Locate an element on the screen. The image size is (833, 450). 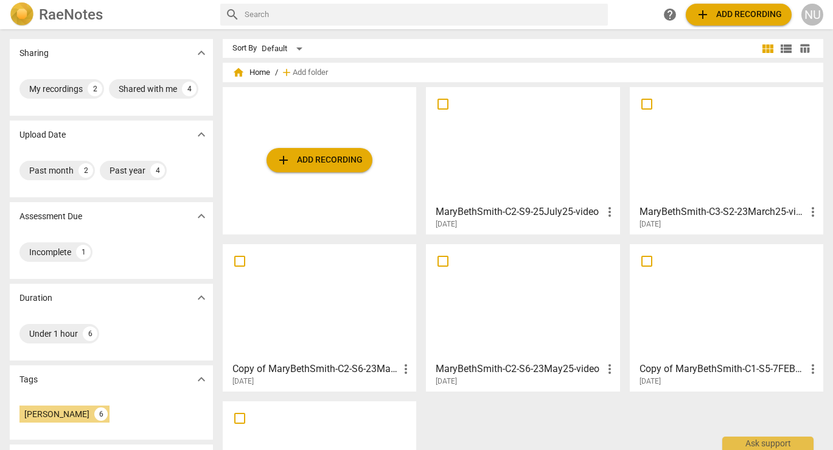
p: Assessment Due is located at coordinates (51, 216).